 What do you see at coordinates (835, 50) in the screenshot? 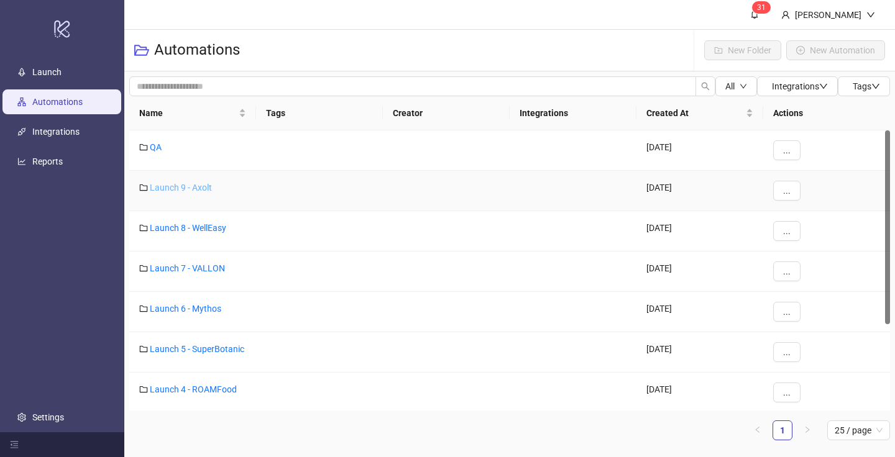
I see `button: New Automation` at bounding box center [835, 50].